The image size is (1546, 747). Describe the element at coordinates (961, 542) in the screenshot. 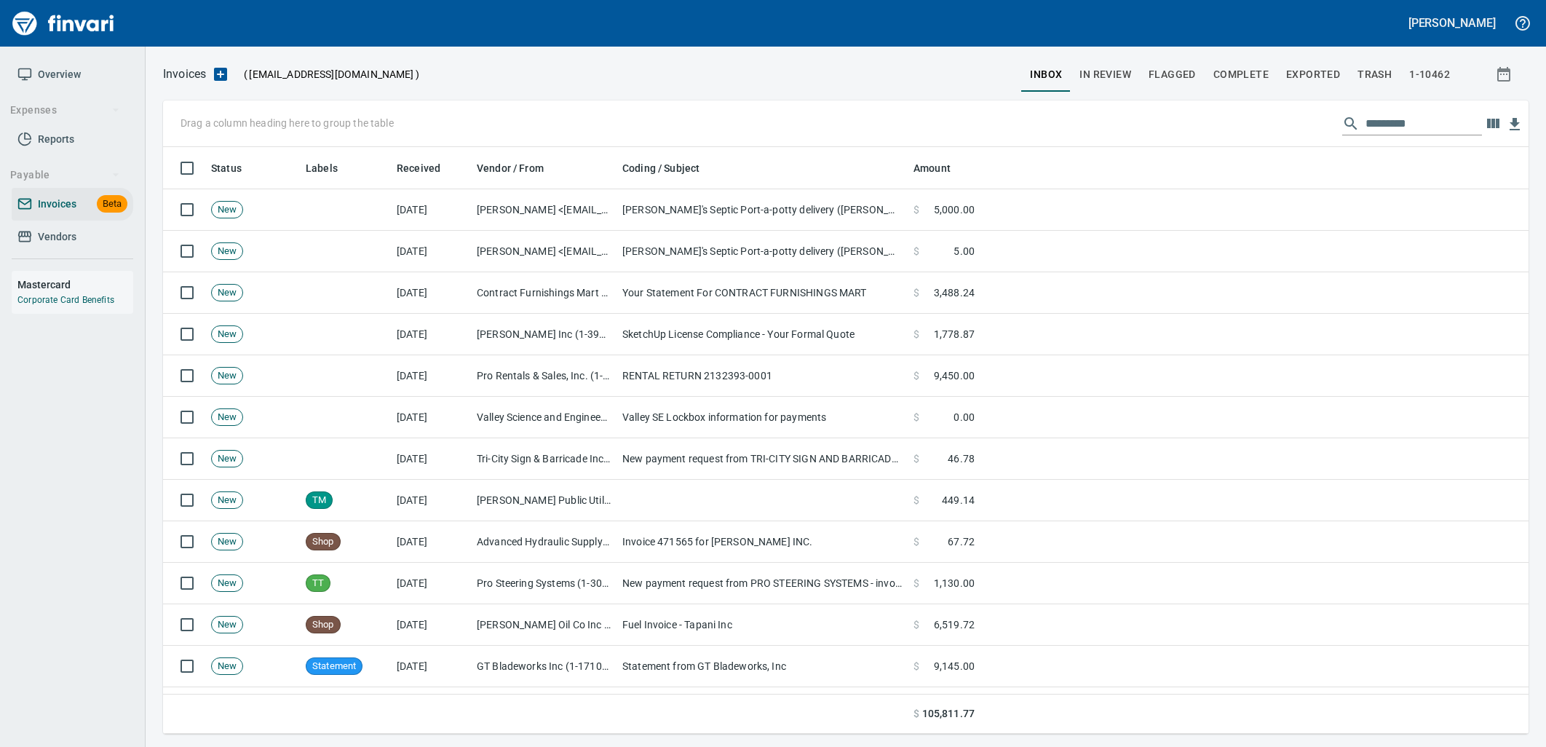

I see `span: 67.72` at that location.